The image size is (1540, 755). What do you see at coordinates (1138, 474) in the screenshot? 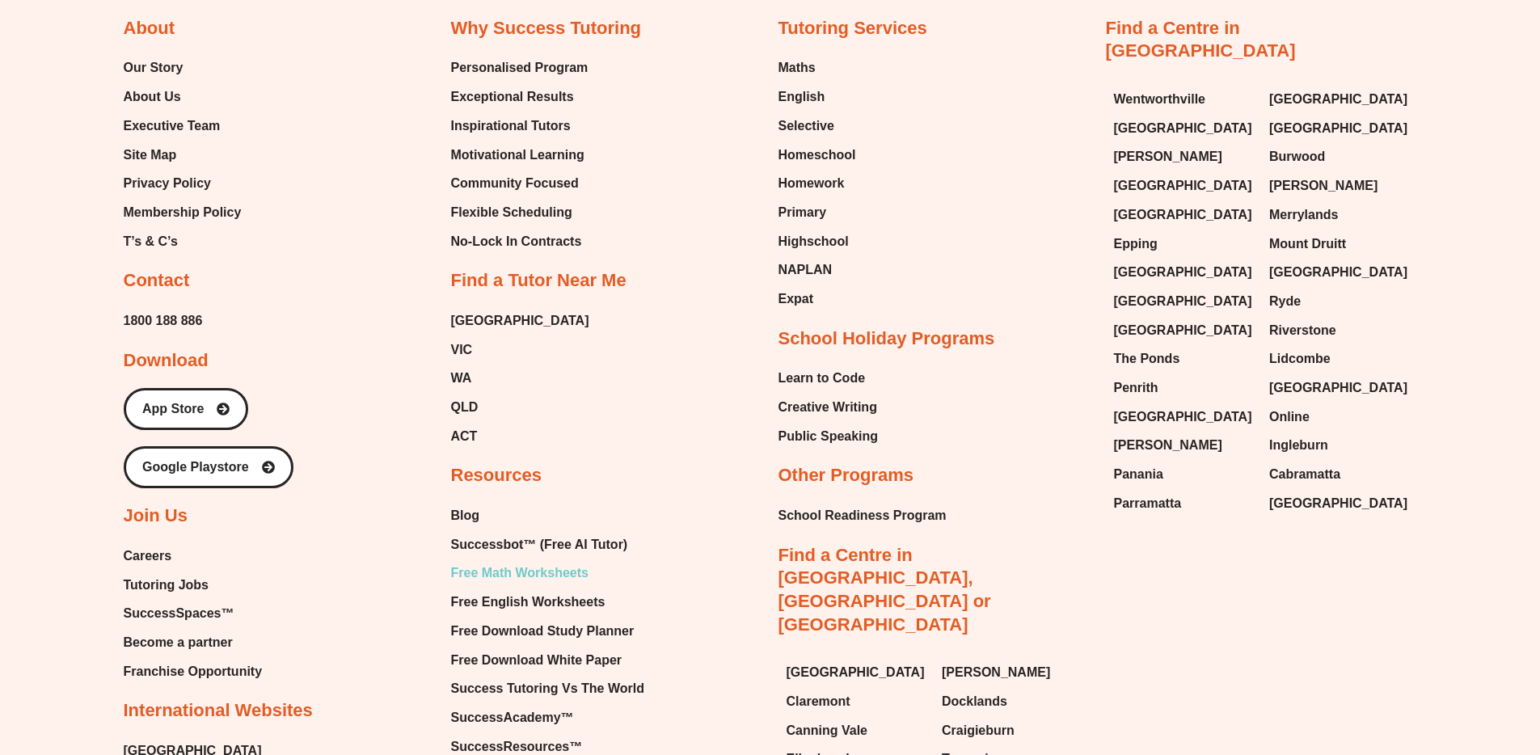
I see `span: Panania` at bounding box center [1138, 474].